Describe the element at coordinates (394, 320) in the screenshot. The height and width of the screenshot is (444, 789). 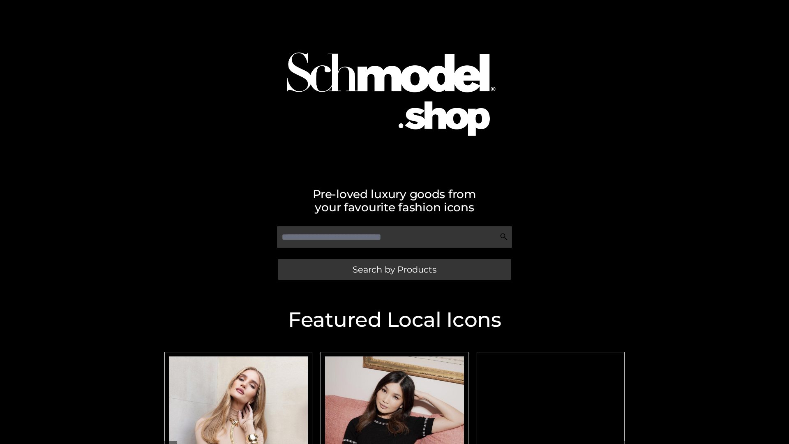
I see `h2: Featured Local Icons​` at that location.